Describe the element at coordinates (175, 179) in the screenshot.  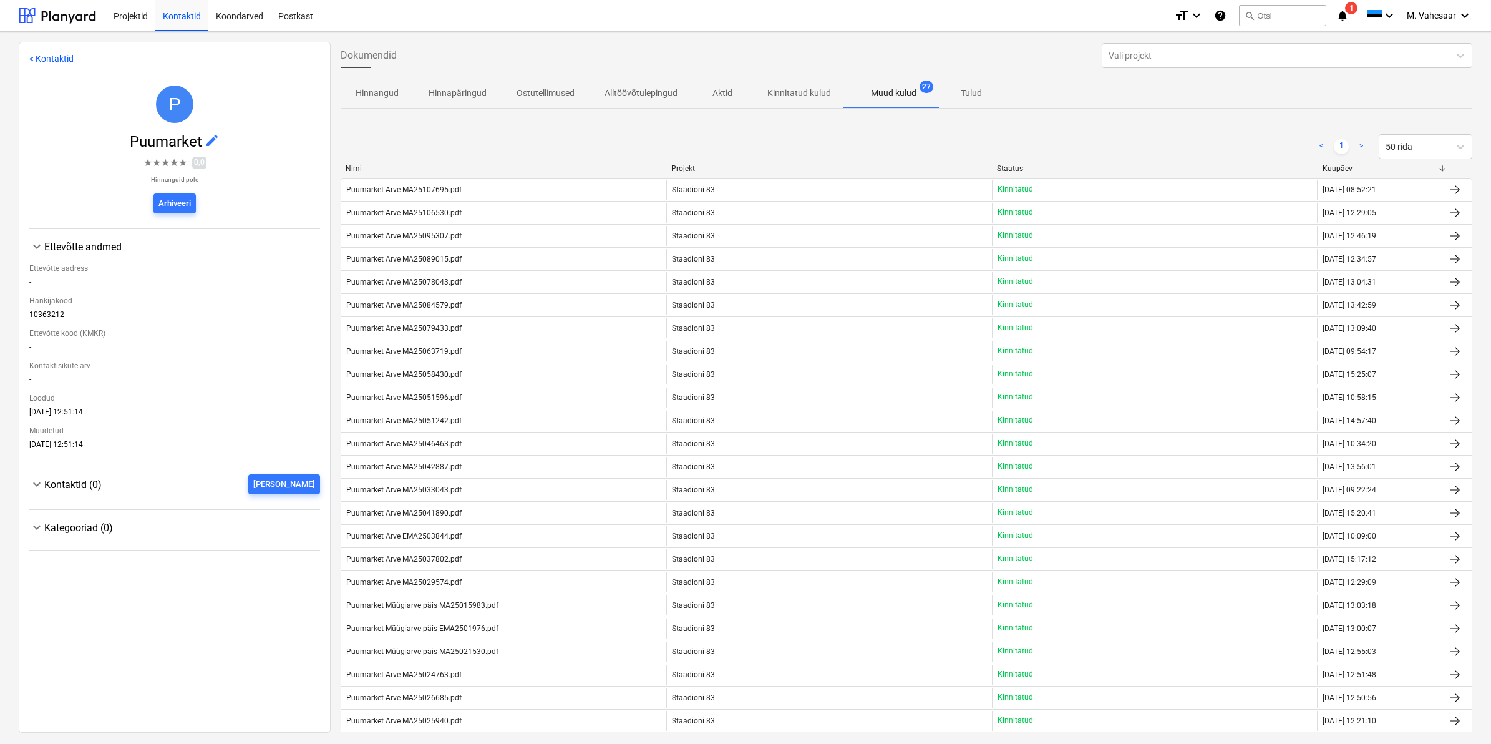
I see `p: Hinnanguid pole` at that location.